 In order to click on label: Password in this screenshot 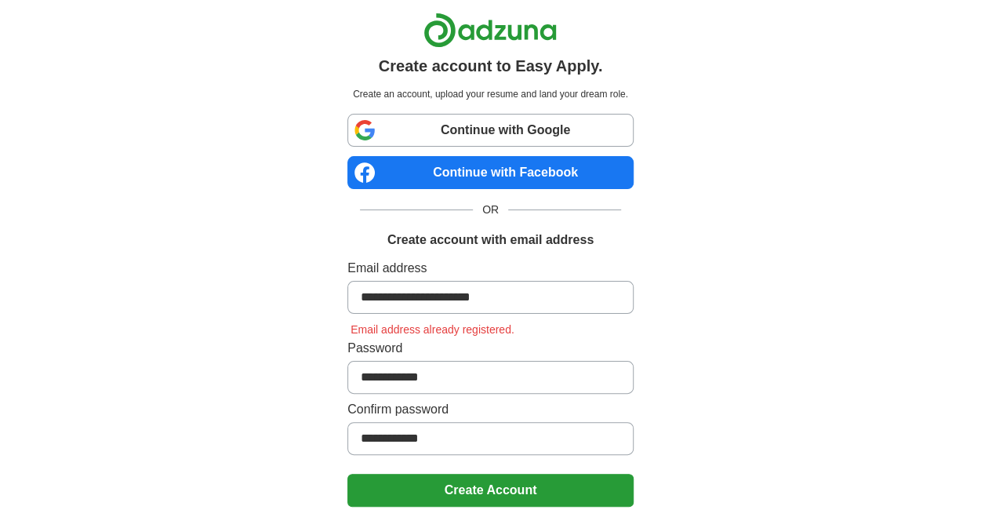, I will do `click(490, 348)`.